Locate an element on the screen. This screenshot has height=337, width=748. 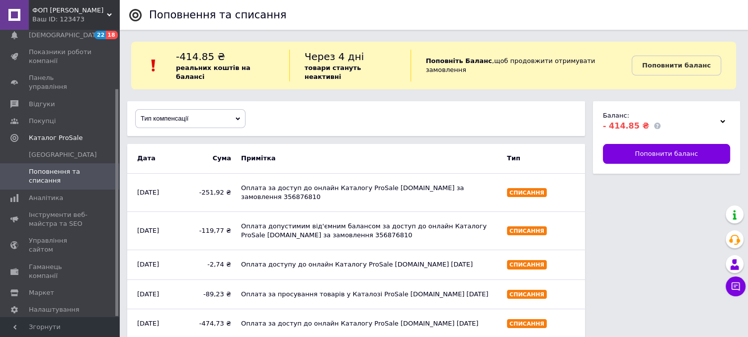
b: Примітка is located at coordinates (369, 159).